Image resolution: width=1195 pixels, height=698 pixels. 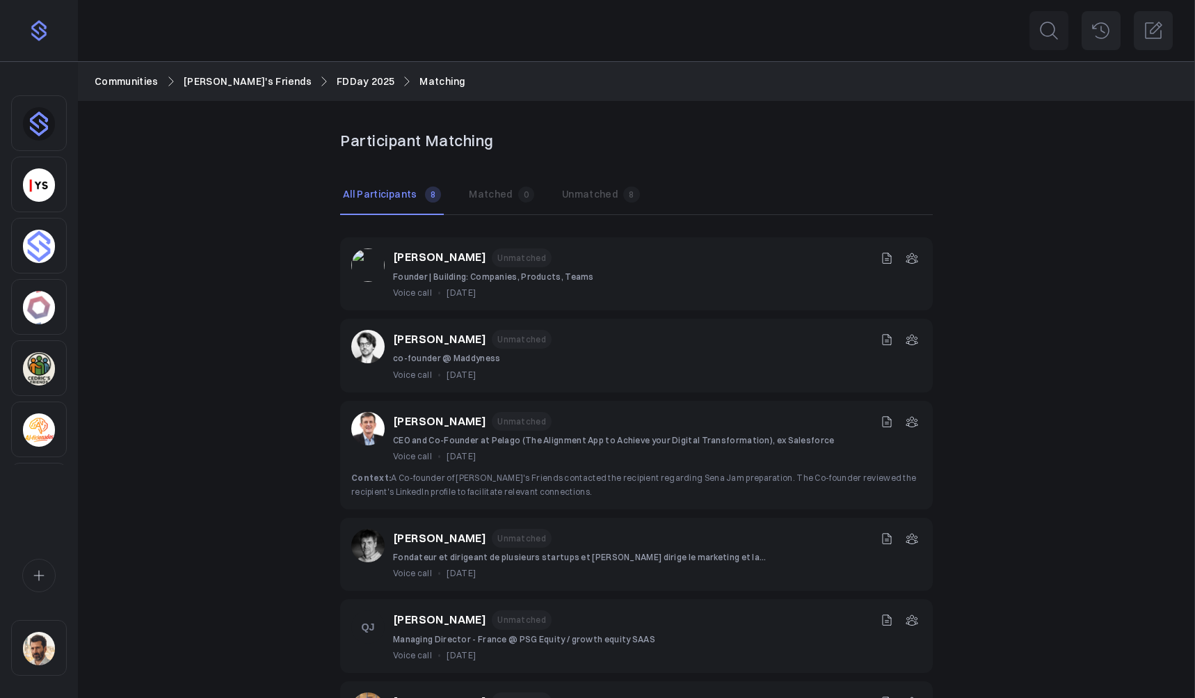 I want to click on img: 6e8954401562d3d38b92d1893ab6b654fa8cd505.jpg, so click(x=368, y=265).